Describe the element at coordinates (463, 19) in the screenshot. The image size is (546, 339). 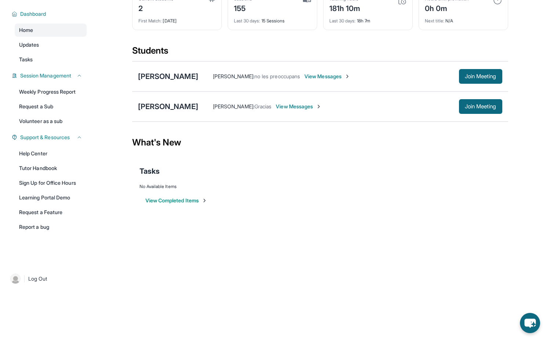
I see `div: N/A` at that location.